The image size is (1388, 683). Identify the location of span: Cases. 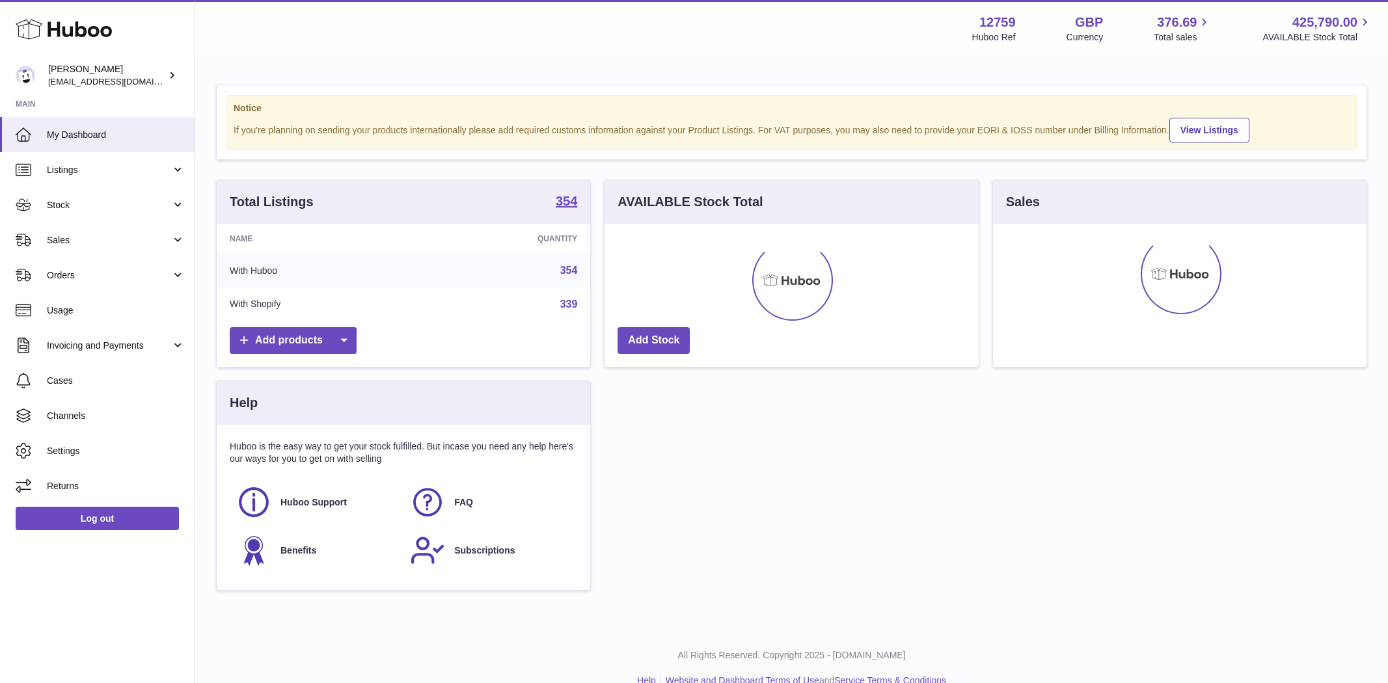
(116, 381).